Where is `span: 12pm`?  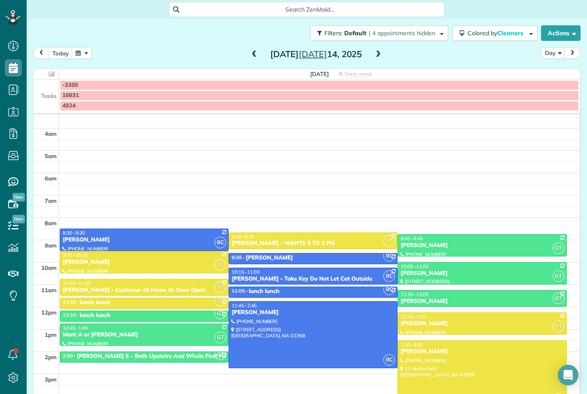 span: 12pm is located at coordinates (49, 312).